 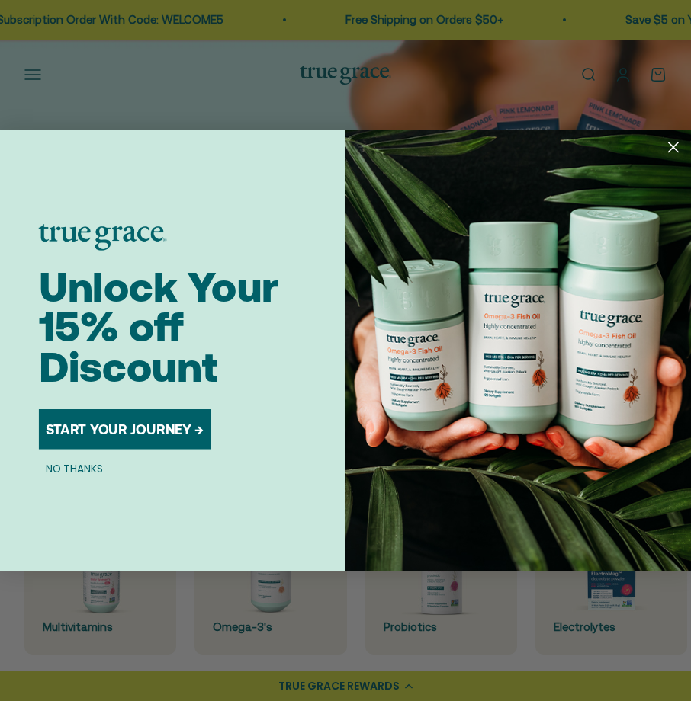 I want to click on img: logo placeholder, so click(x=103, y=237).